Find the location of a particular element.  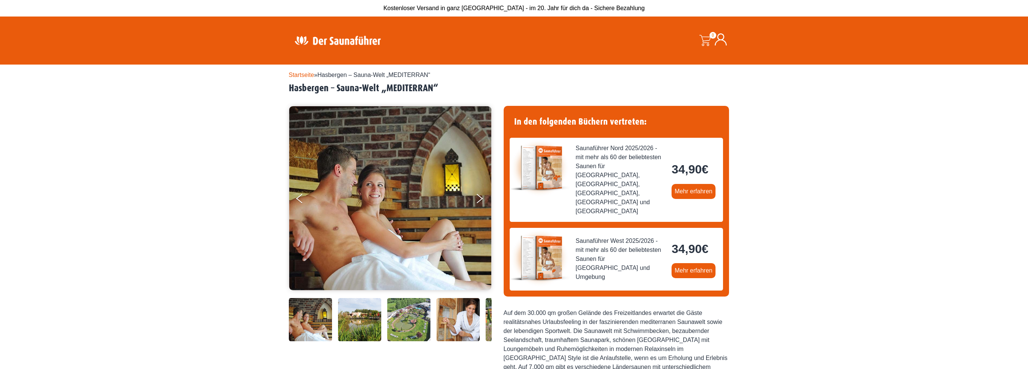

a: Startseite is located at coordinates (302, 75).